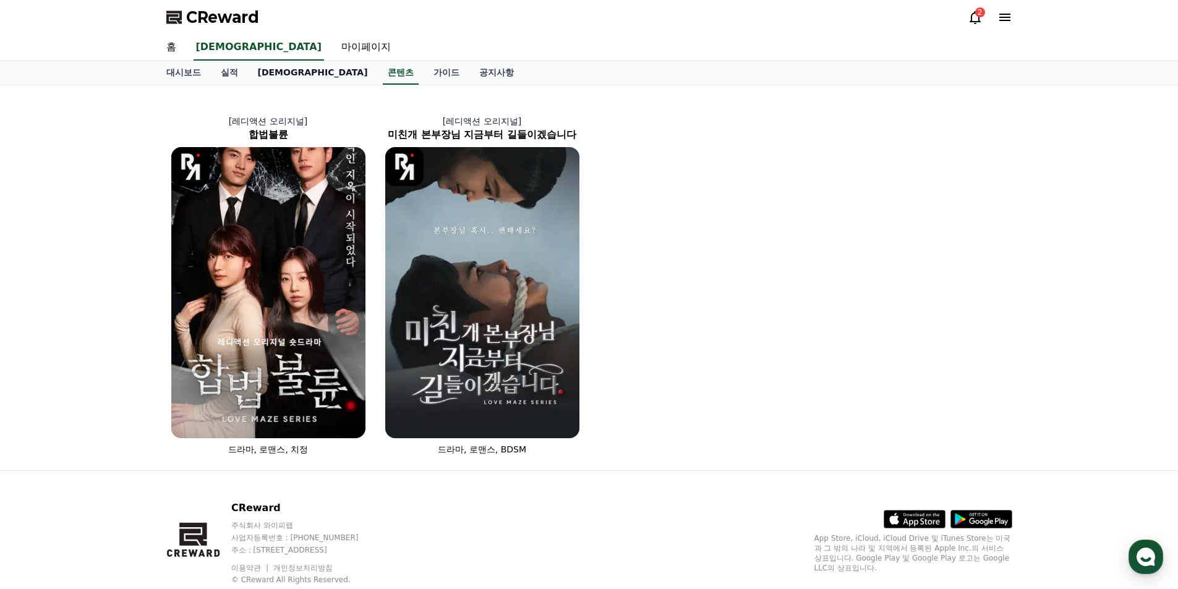 Image resolution: width=1178 pixels, height=589 pixels. I want to click on a: 실적, so click(229, 73).